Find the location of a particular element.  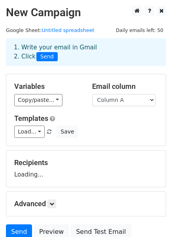

h5: Email column is located at coordinates (125, 87).